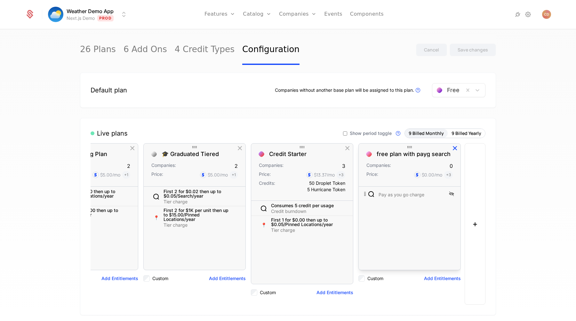 The image size is (576, 321). Describe the element at coordinates (324, 175) in the screenshot. I see `div: $13.37 /mo` at that location.